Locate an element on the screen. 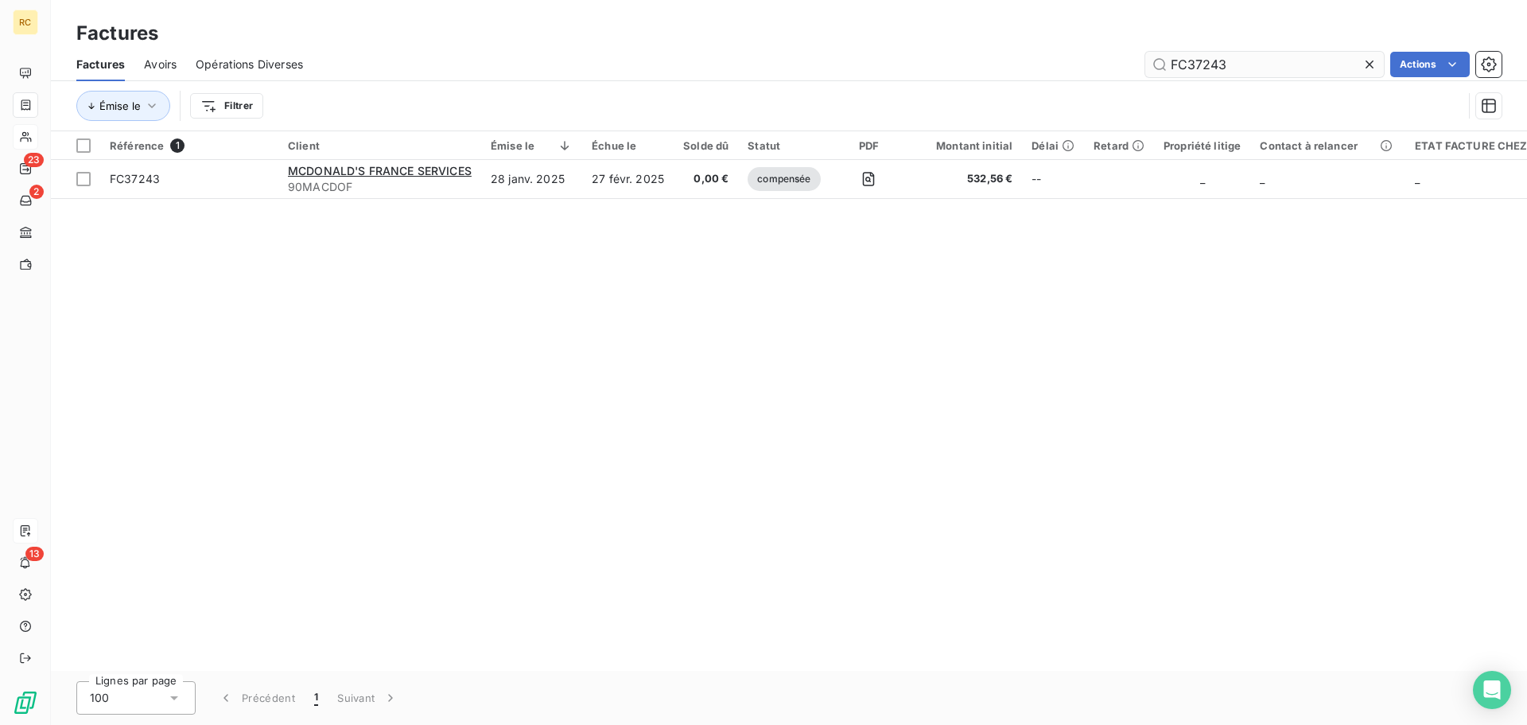 Image resolution: width=1527 pixels, height=725 pixels. img: Logo LeanPay is located at coordinates (25, 702).